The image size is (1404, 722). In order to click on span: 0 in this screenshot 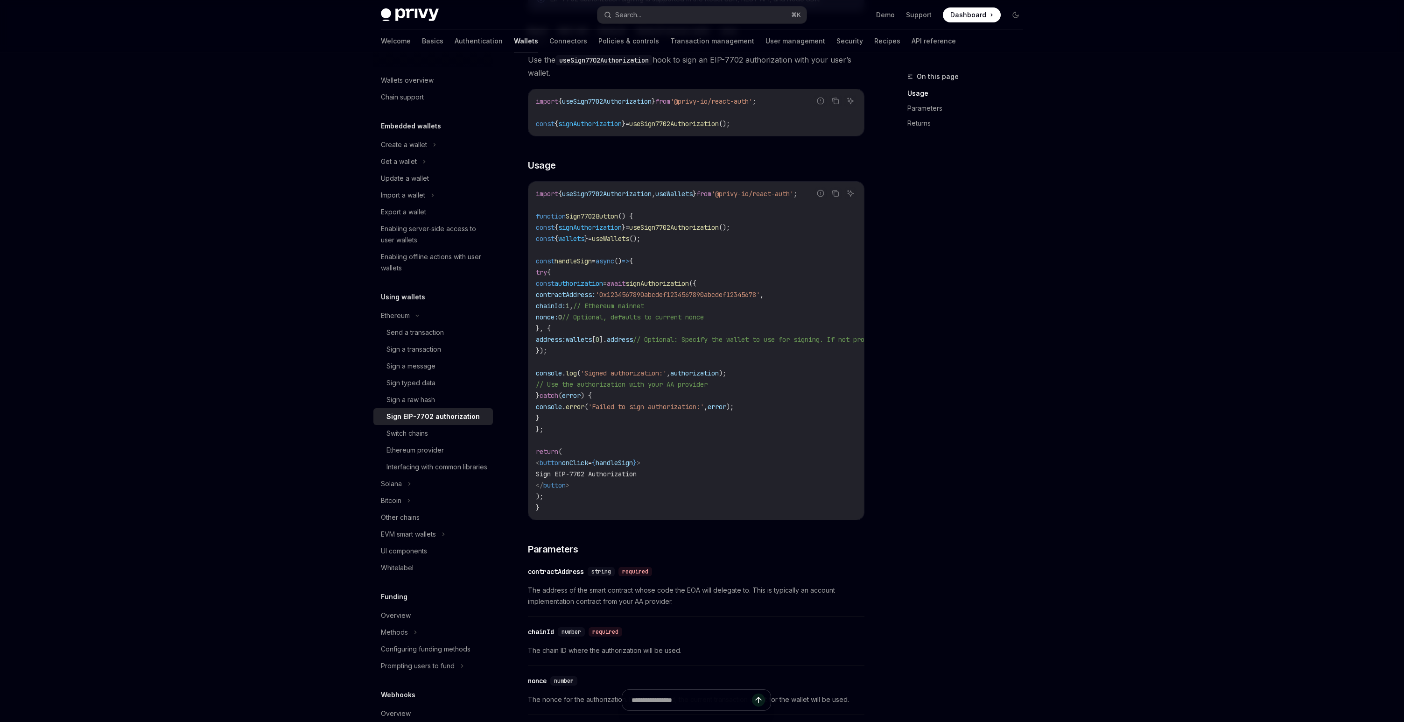, I will do `click(560, 317)`.